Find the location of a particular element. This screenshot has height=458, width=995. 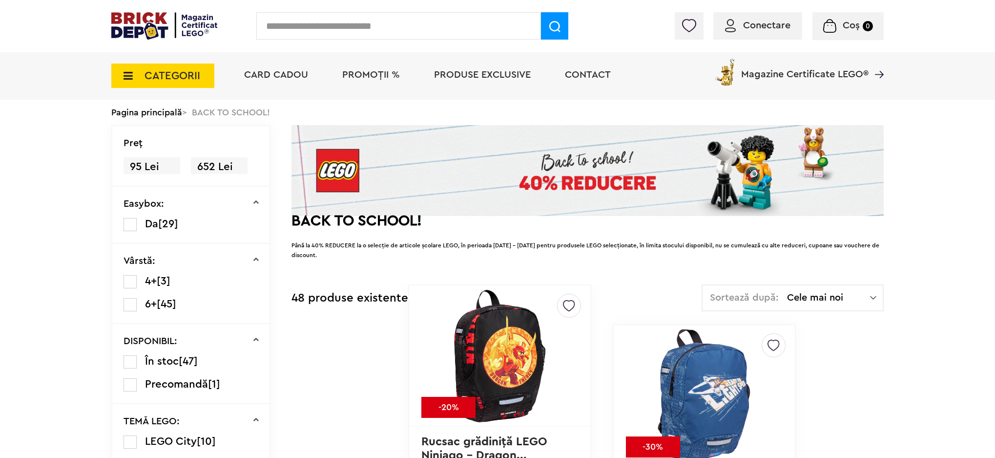

div: -20% is located at coordinates (448, 407).